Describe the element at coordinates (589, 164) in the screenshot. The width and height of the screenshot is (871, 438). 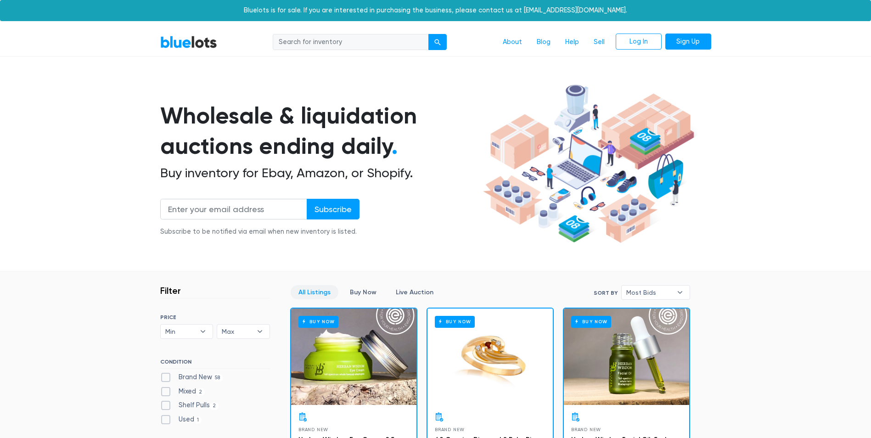
I see `img: hero-ee84e7d0318cb26816c560f6b4441b76977f77a177738b4e94f68c95b2b83dbb.png` at that location.